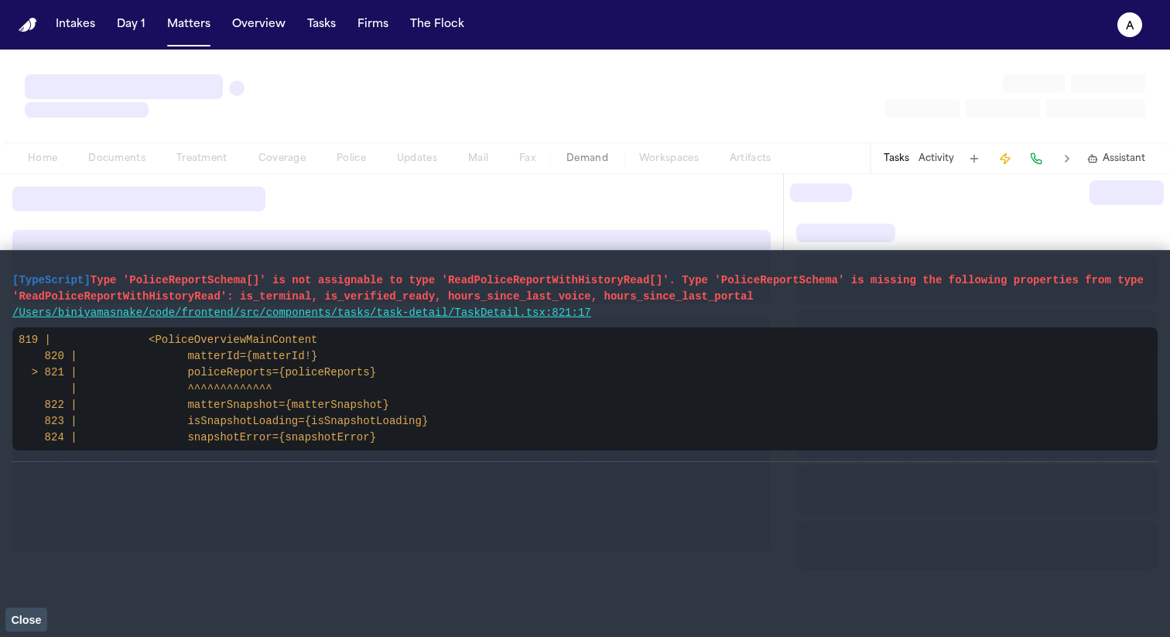 This screenshot has width=1170, height=637. I want to click on button: Matters, so click(189, 25).